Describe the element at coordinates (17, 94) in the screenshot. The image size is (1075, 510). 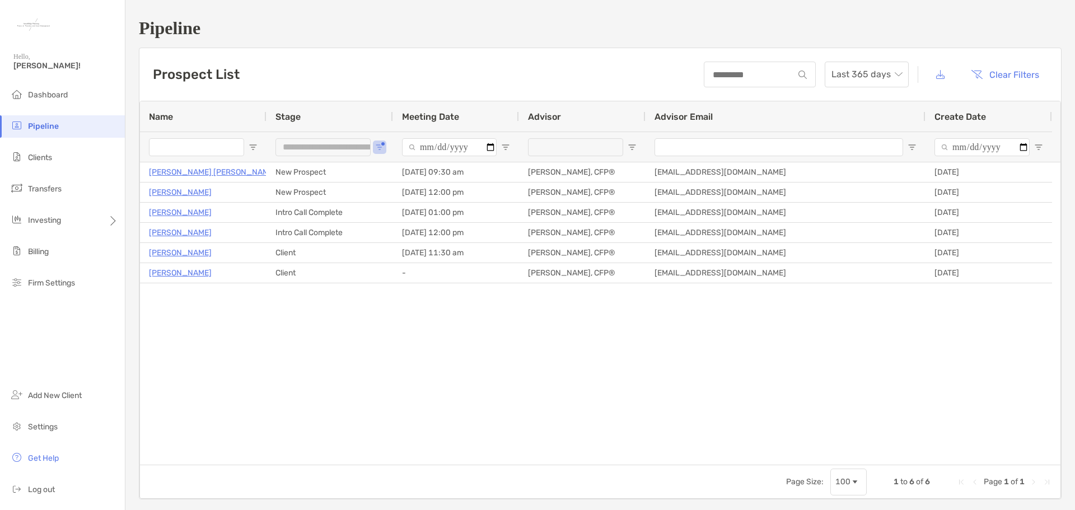
I see `img: dashboard icon` at that location.